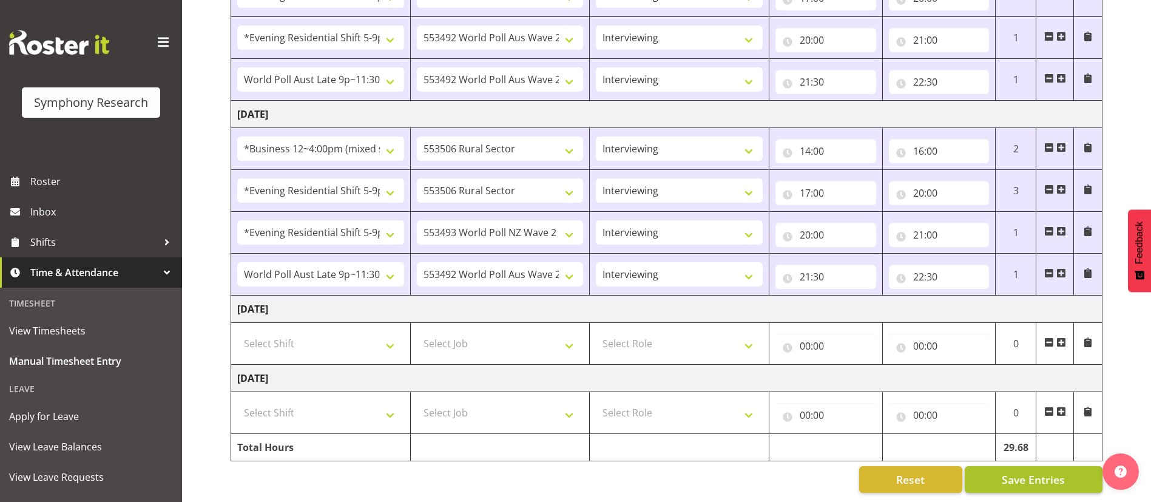 The image size is (1151, 502). I want to click on span: Inbox, so click(103, 212).